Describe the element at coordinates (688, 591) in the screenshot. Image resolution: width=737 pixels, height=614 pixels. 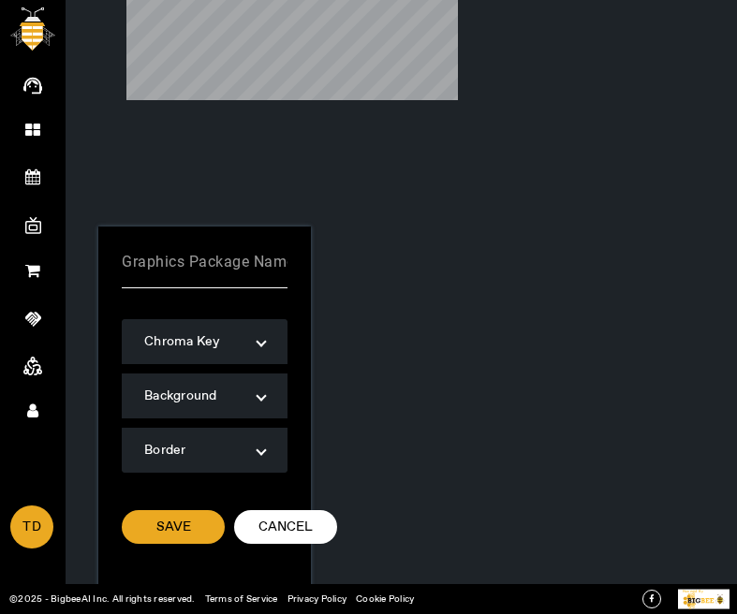
I see `tspan: owe` at that location.